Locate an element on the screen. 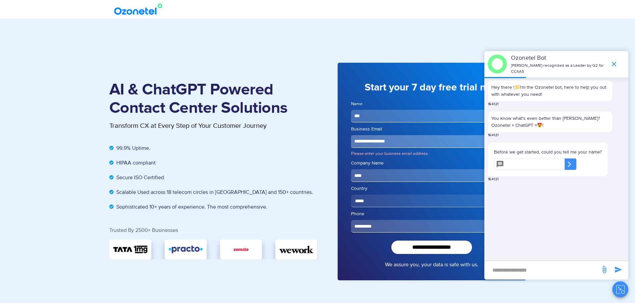  img: wework.svg is located at coordinates (296, 249).